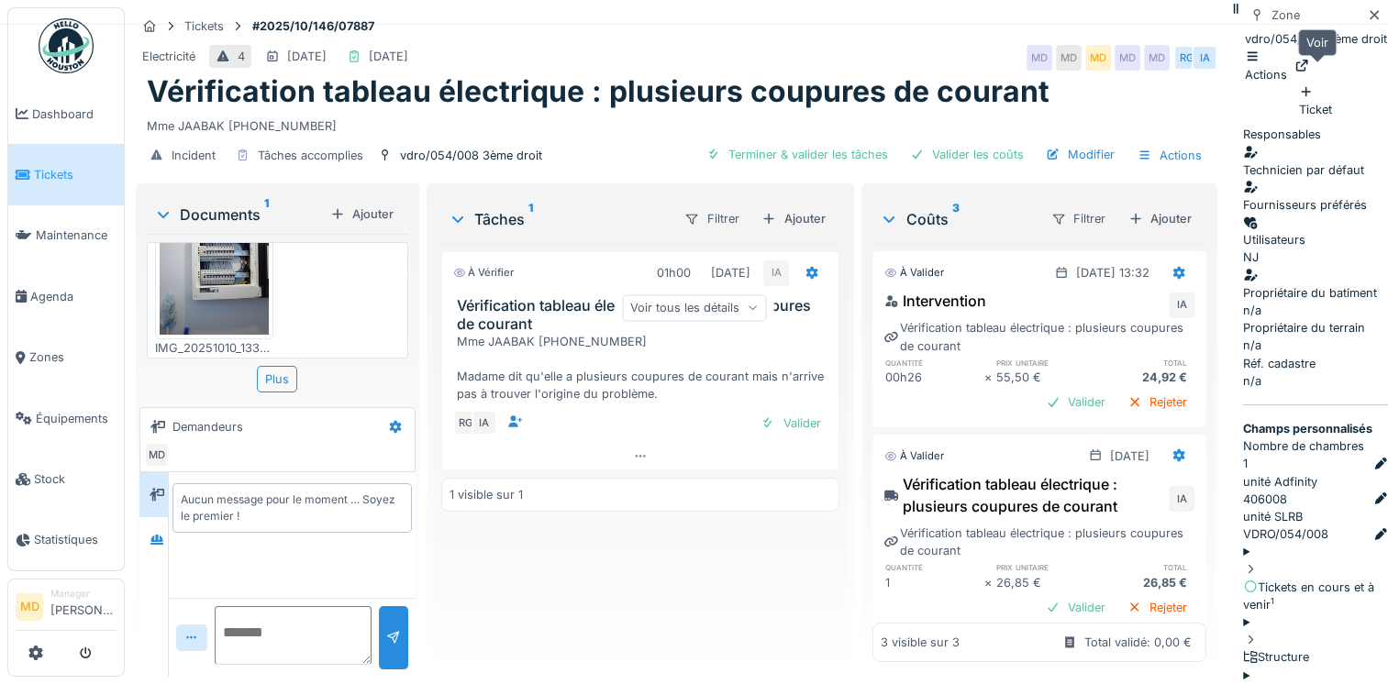 This screenshot has height=684, width=1388. I want to click on div: Ticket, so click(1316, 101).